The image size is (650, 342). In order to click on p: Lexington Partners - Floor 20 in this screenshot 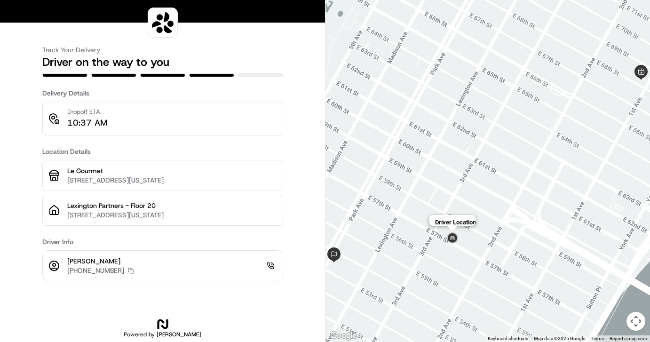, I will do `click(172, 205)`.